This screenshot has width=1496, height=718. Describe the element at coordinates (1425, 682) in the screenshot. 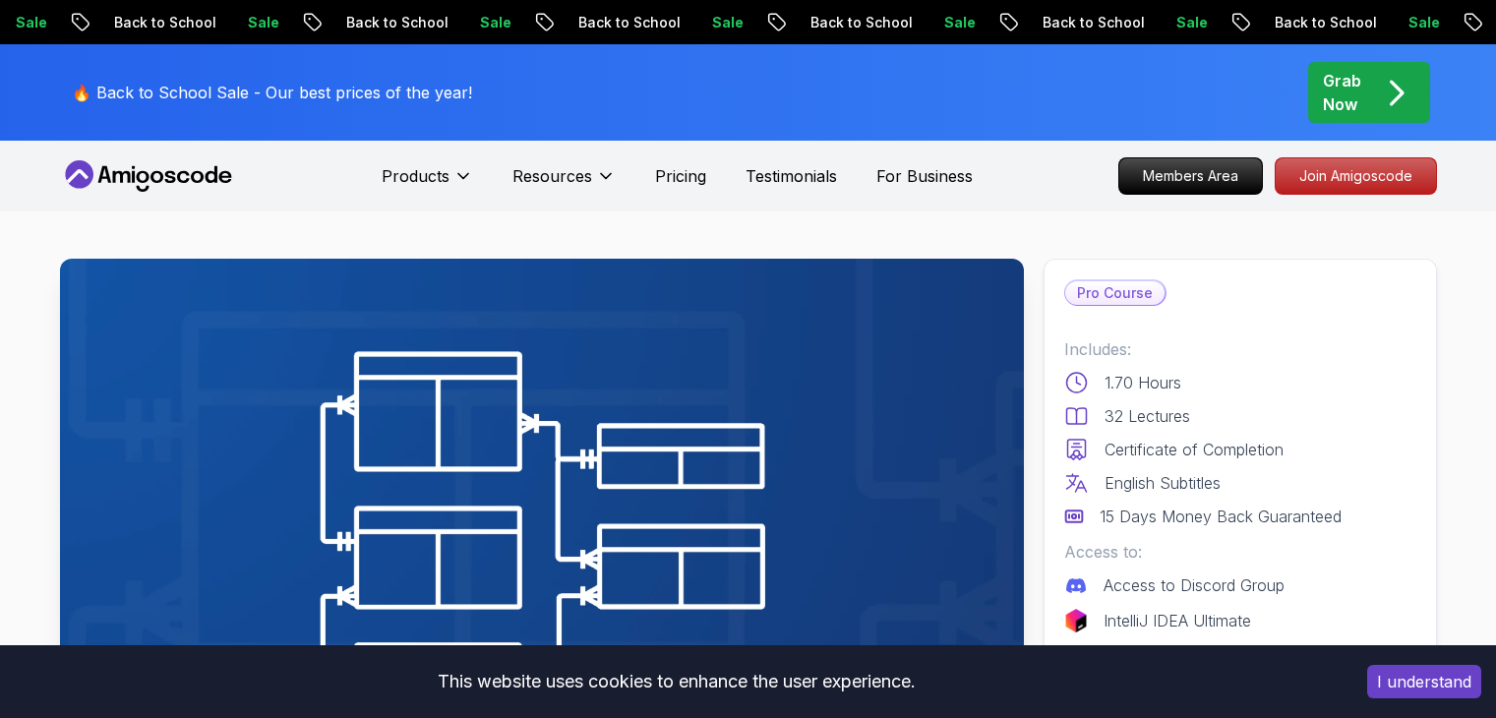

I see `button: Accept cookies` at that location.